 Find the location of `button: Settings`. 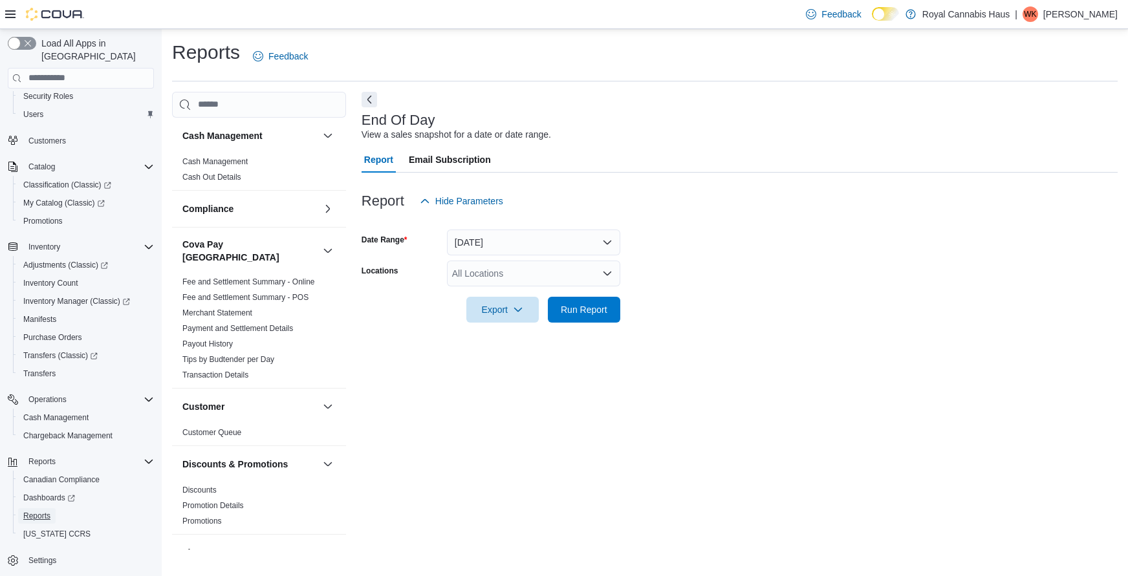

button: Settings is located at coordinates (81, 560).